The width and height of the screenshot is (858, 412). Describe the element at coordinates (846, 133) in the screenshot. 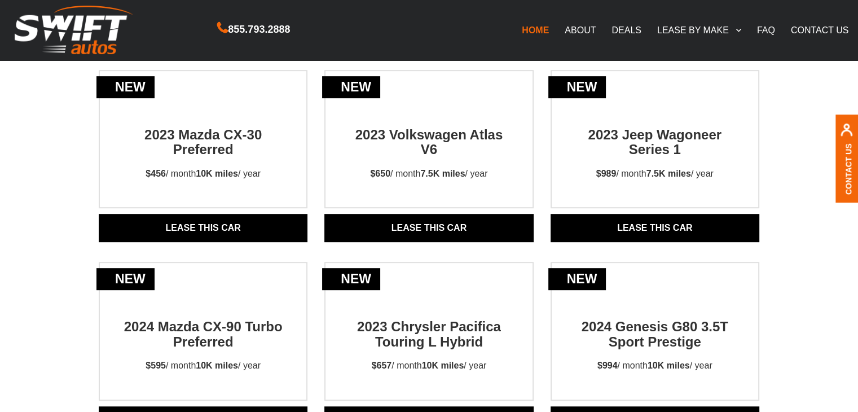

I see `img: contact us, iconuser` at that location.